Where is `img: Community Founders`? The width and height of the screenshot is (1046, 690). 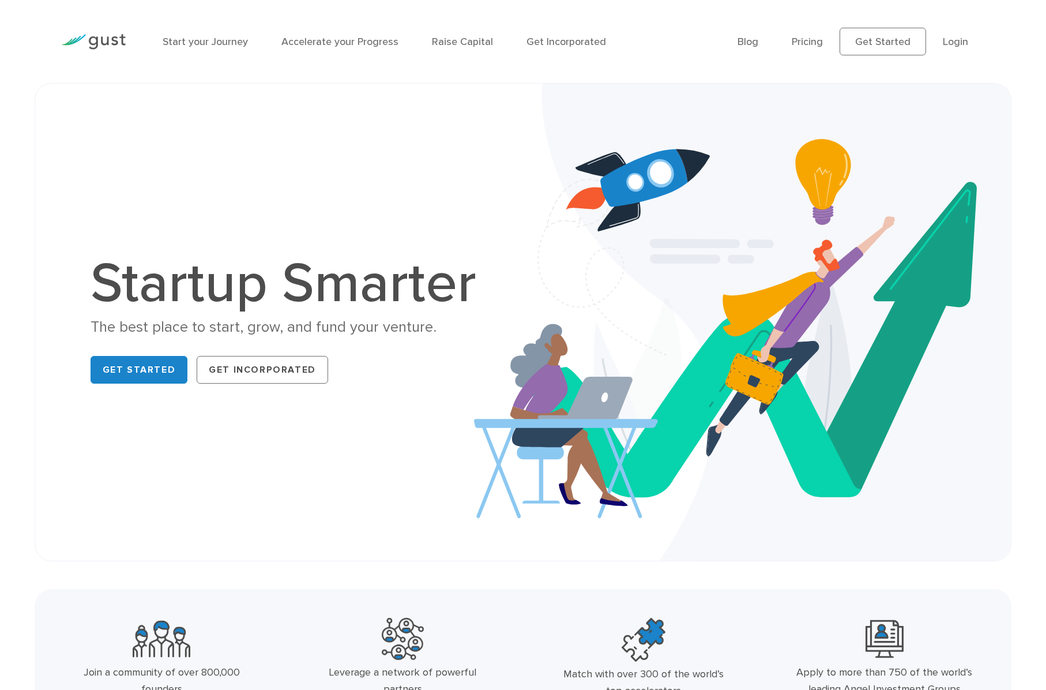 img: Community Founders is located at coordinates (161, 638).